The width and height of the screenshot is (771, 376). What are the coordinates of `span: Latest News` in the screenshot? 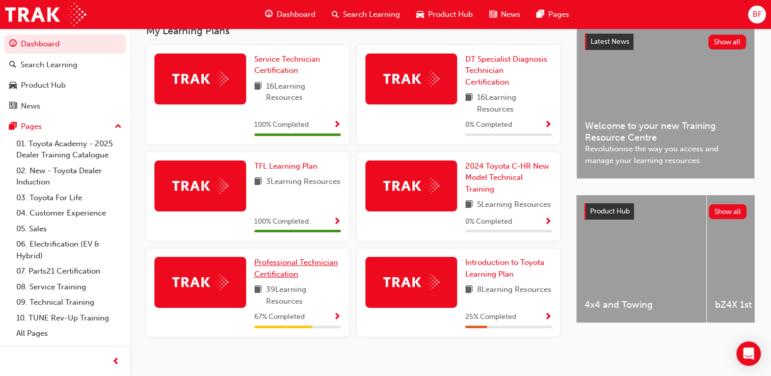 It's located at (610, 41).